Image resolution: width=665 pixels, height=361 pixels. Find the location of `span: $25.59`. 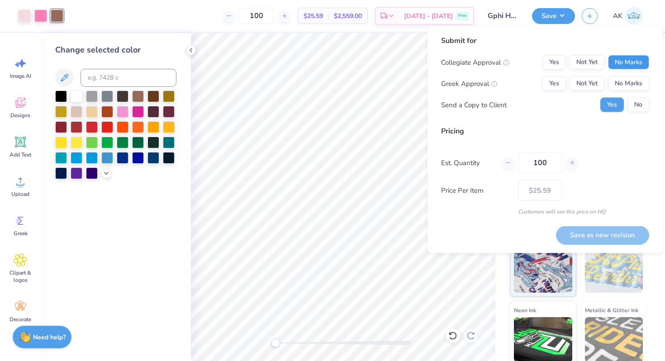

span: $25.59 is located at coordinates (313, 16).